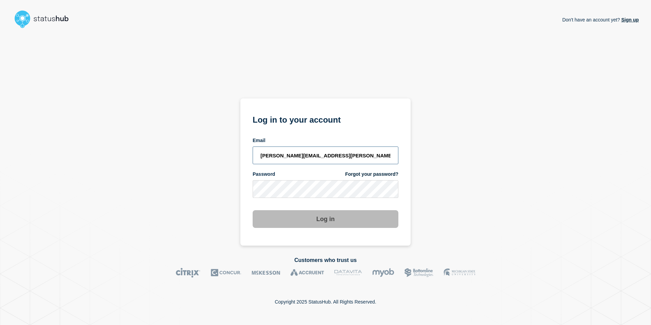 This screenshot has height=325, width=651. What do you see at coordinates (348, 273) in the screenshot?
I see `img: DataVita logo` at bounding box center [348, 273].